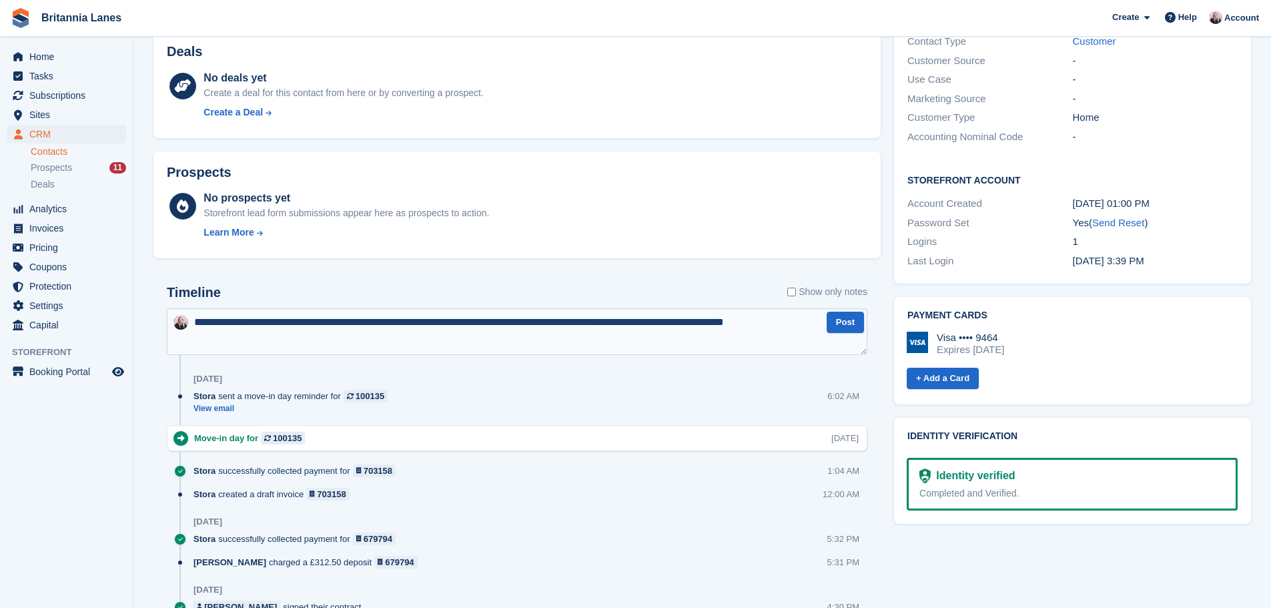  What do you see at coordinates (81, 17) in the screenshot?
I see `a: Britannia Lanes` at bounding box center [81, 17].